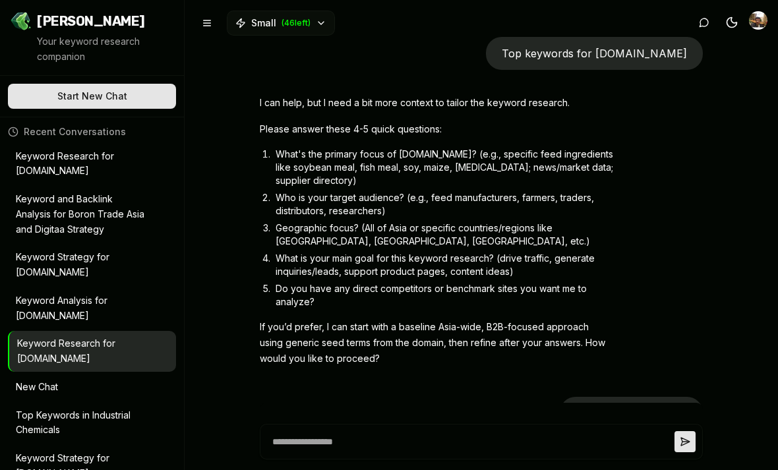 This screenshot has height=470, width=778. I want to click on li: What is your main goal for this keyword research? (drive traffic, generate inquiries/leads, suppo..., so click(443, 265).